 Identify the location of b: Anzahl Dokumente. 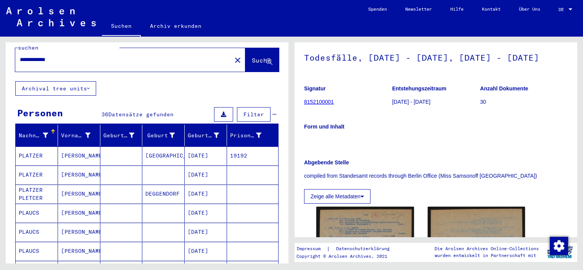
(504, 89).